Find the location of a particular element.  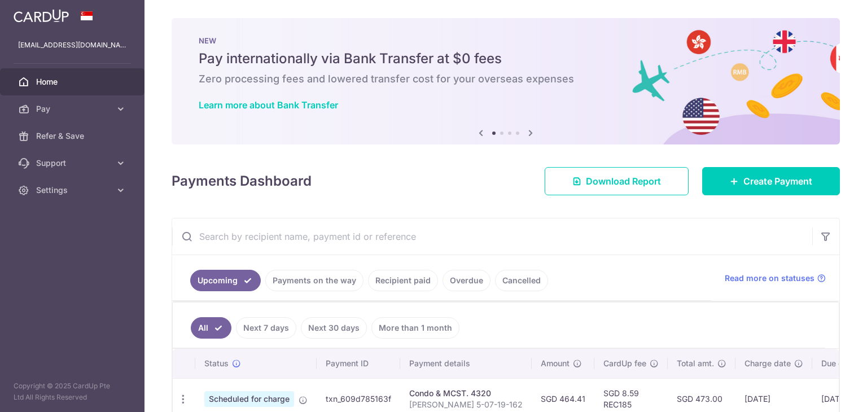

h4: Payments Dashboard is located at coordinates (242, 181).